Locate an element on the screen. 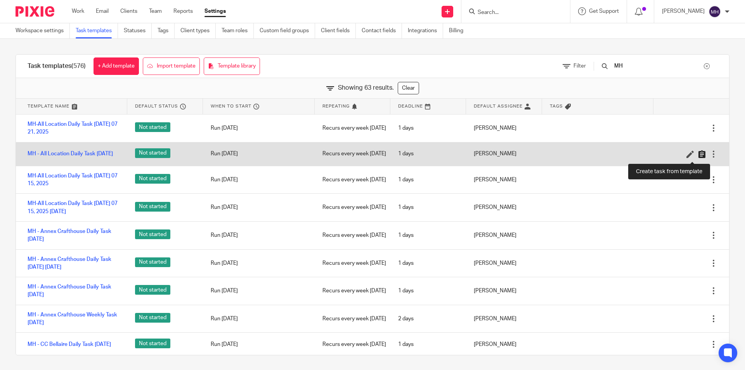  input: Search is located at coordinates (512, 13).